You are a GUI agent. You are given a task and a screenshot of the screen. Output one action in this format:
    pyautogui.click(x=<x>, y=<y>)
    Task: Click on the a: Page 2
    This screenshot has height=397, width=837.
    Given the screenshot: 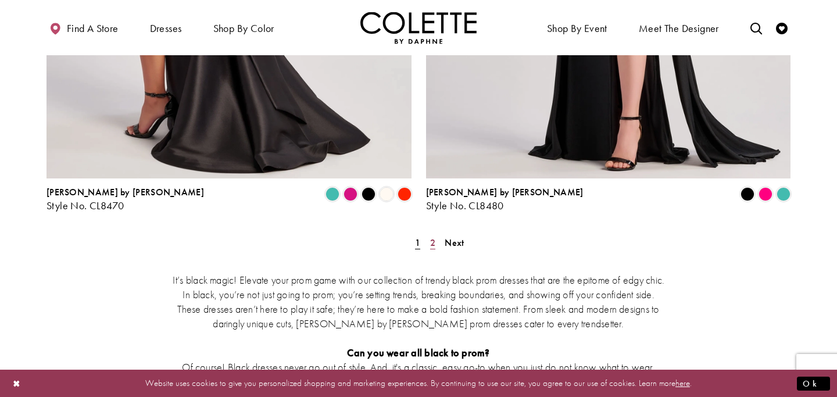 What is the action you would take?
    pyautogui.click(x=433, y=242)
    